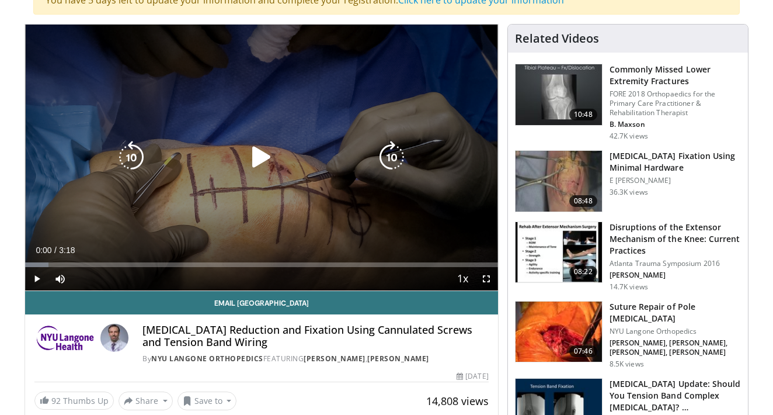 The image size is (773, 415). I want to click on h4: Related Videos, so click(557, 39).